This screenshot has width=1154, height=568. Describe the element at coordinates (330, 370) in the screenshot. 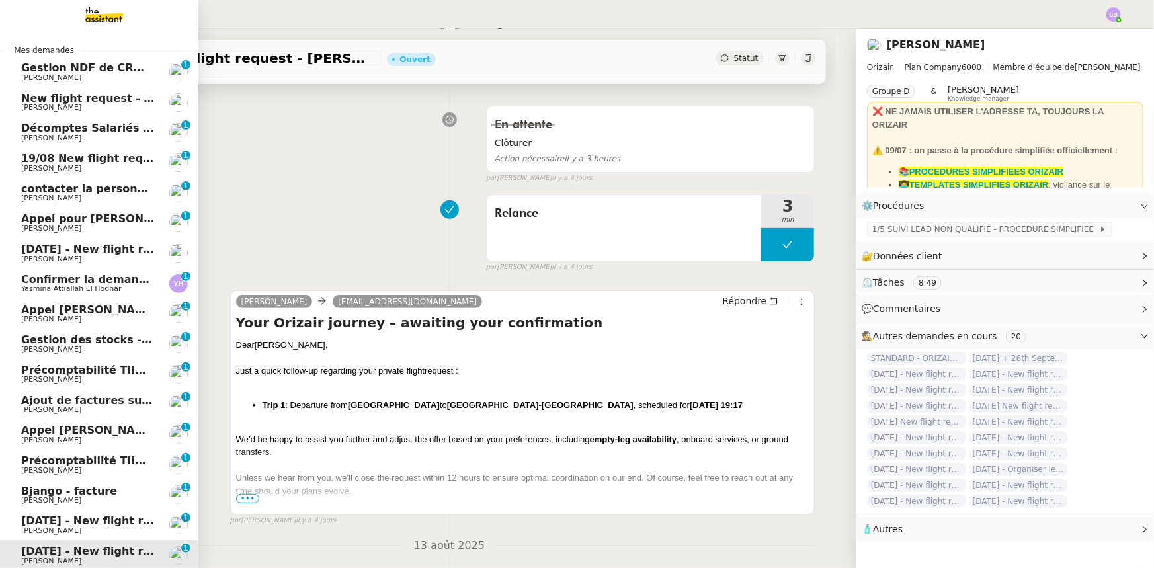

I see `span: Just a quick follow-up regarding your private flight` at that location.